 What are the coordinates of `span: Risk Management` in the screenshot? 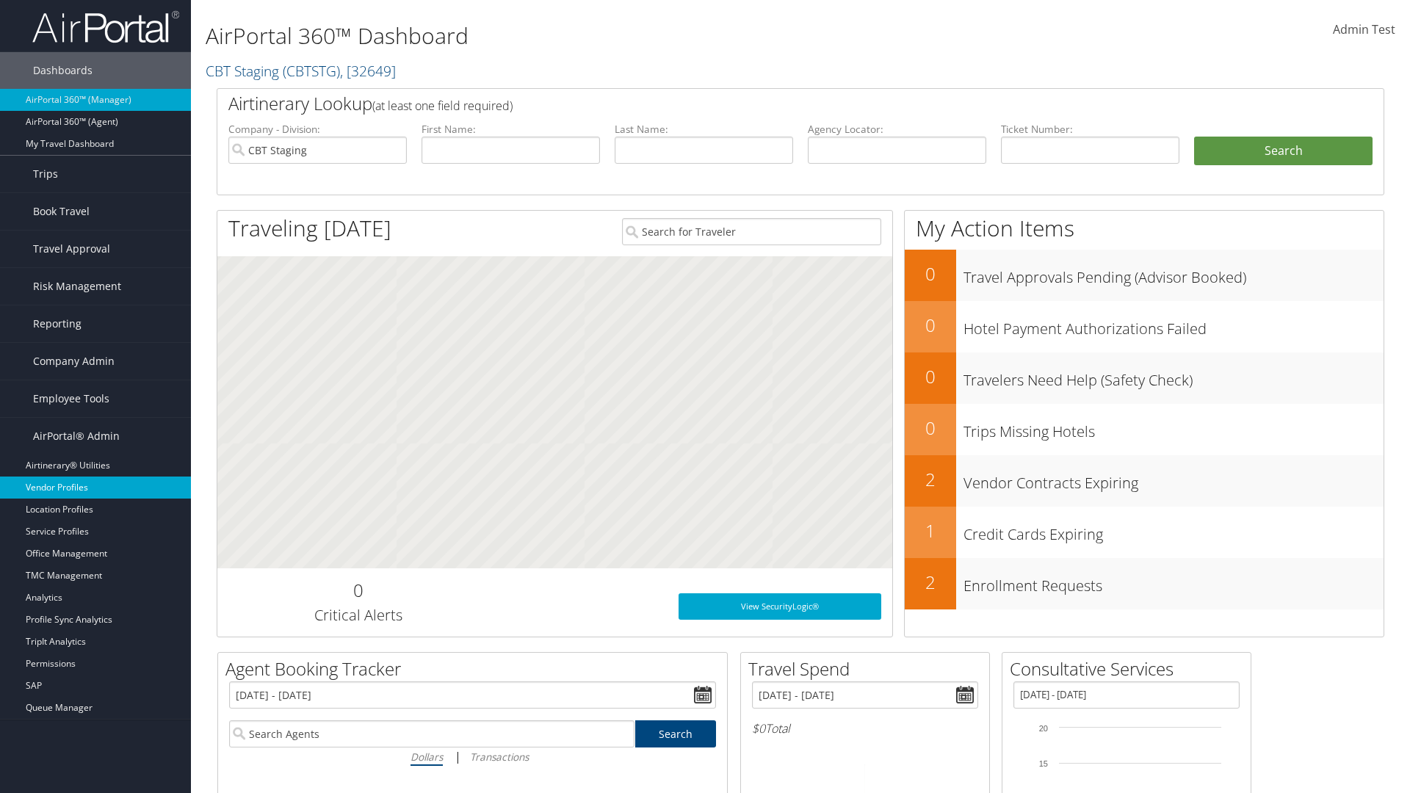 It's located at (77, 286).